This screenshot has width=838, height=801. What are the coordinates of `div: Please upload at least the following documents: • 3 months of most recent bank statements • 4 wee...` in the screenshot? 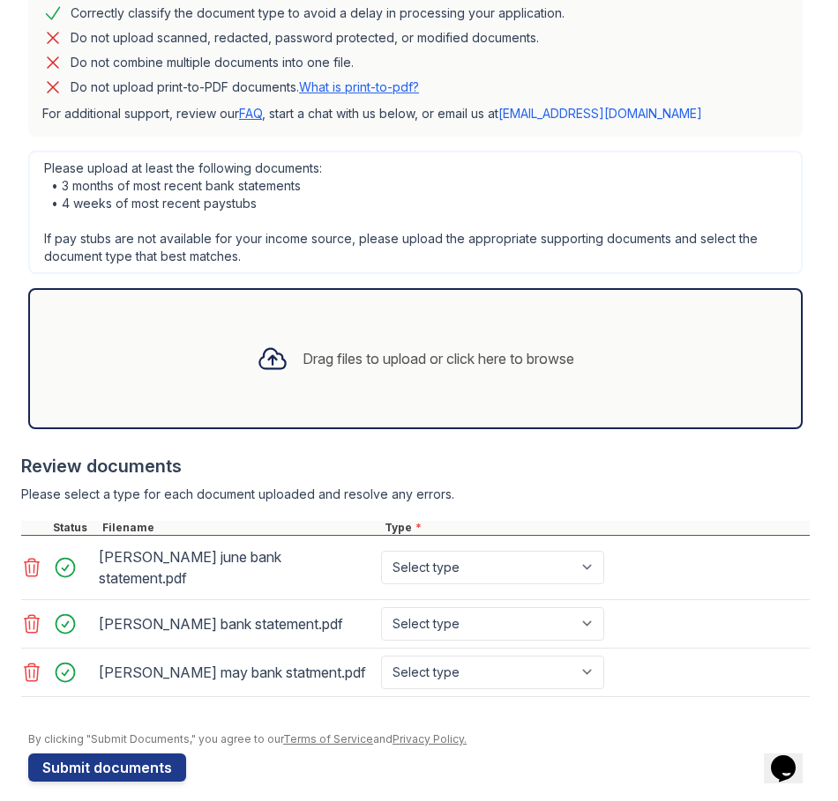 It's located at (415, 212).